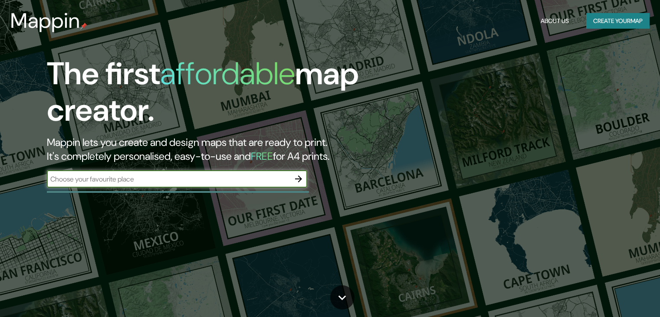  What do you see at coordinates (618, 21) in the screenshot?
I see `button: Create yourmap` at bounding box center [618, 21].